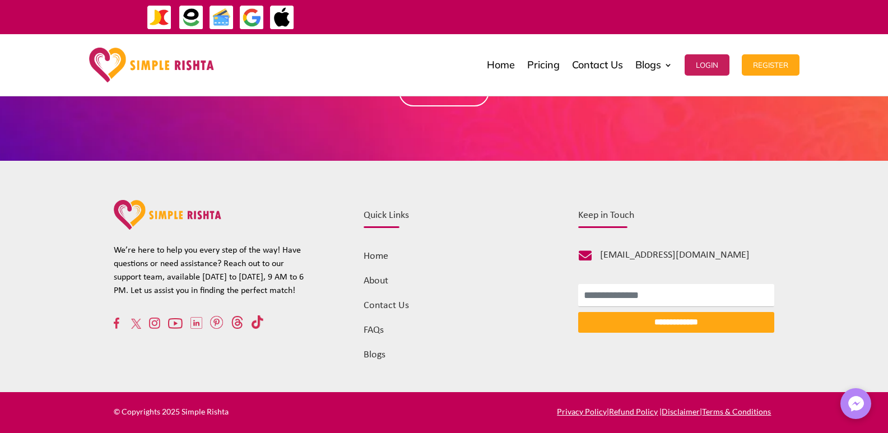 The width and height of the screenshot is (888, 433). I want to click on a: Pricing, so click(544, 65).